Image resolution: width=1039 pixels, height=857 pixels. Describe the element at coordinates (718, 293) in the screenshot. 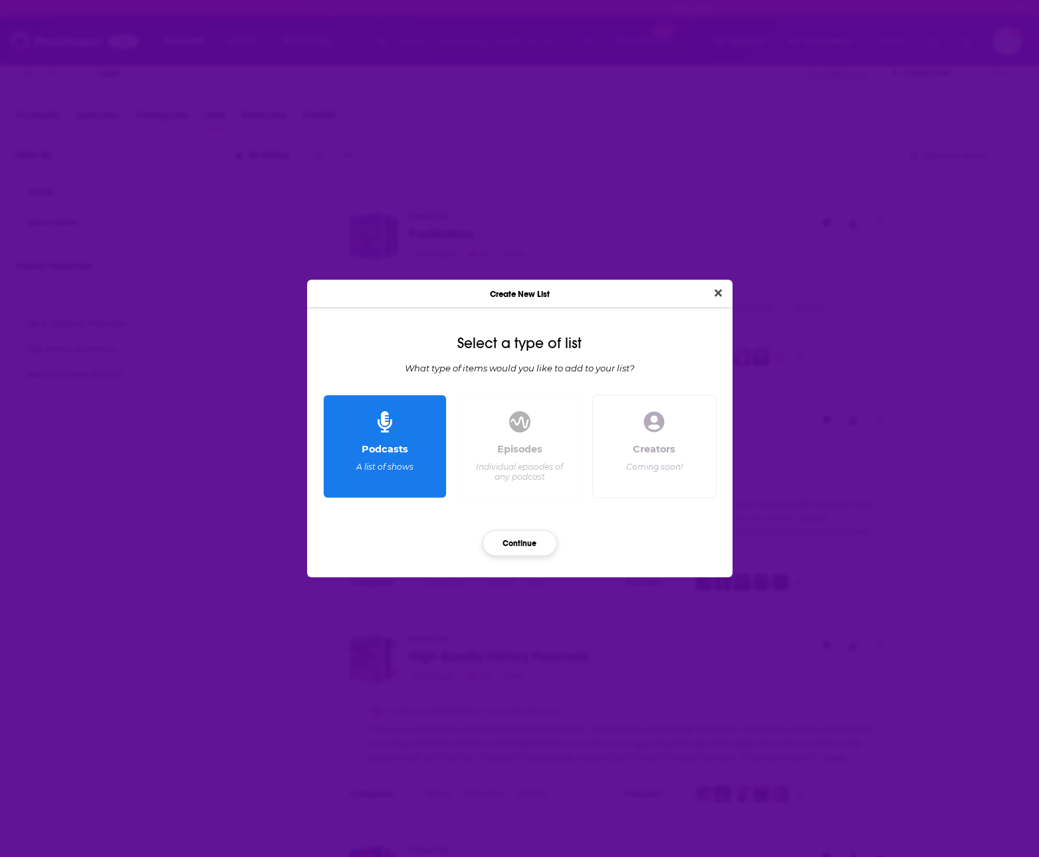

I see `button: Close` at that location.